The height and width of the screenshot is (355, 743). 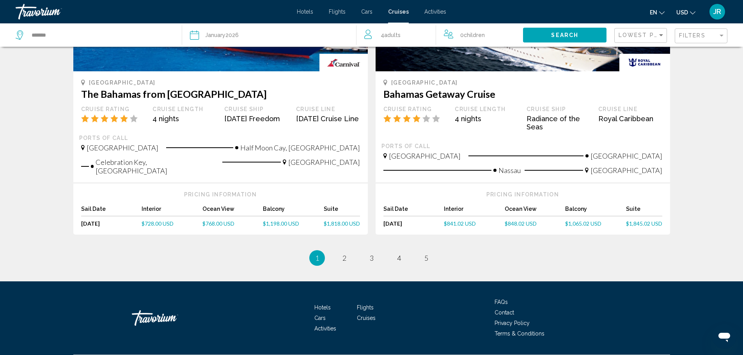 I want to click on span: $841.02 USD, so click(x=460, y=224).